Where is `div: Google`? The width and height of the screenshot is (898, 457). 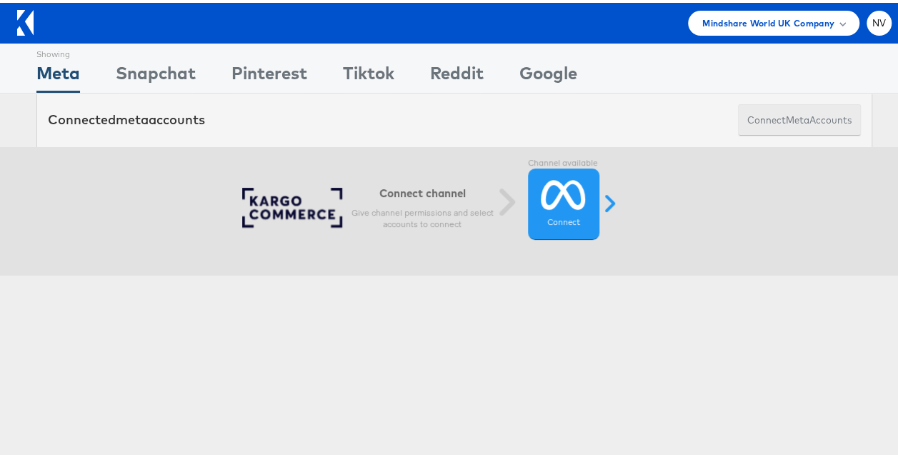
div: Google is located at coordinates (548, 74).